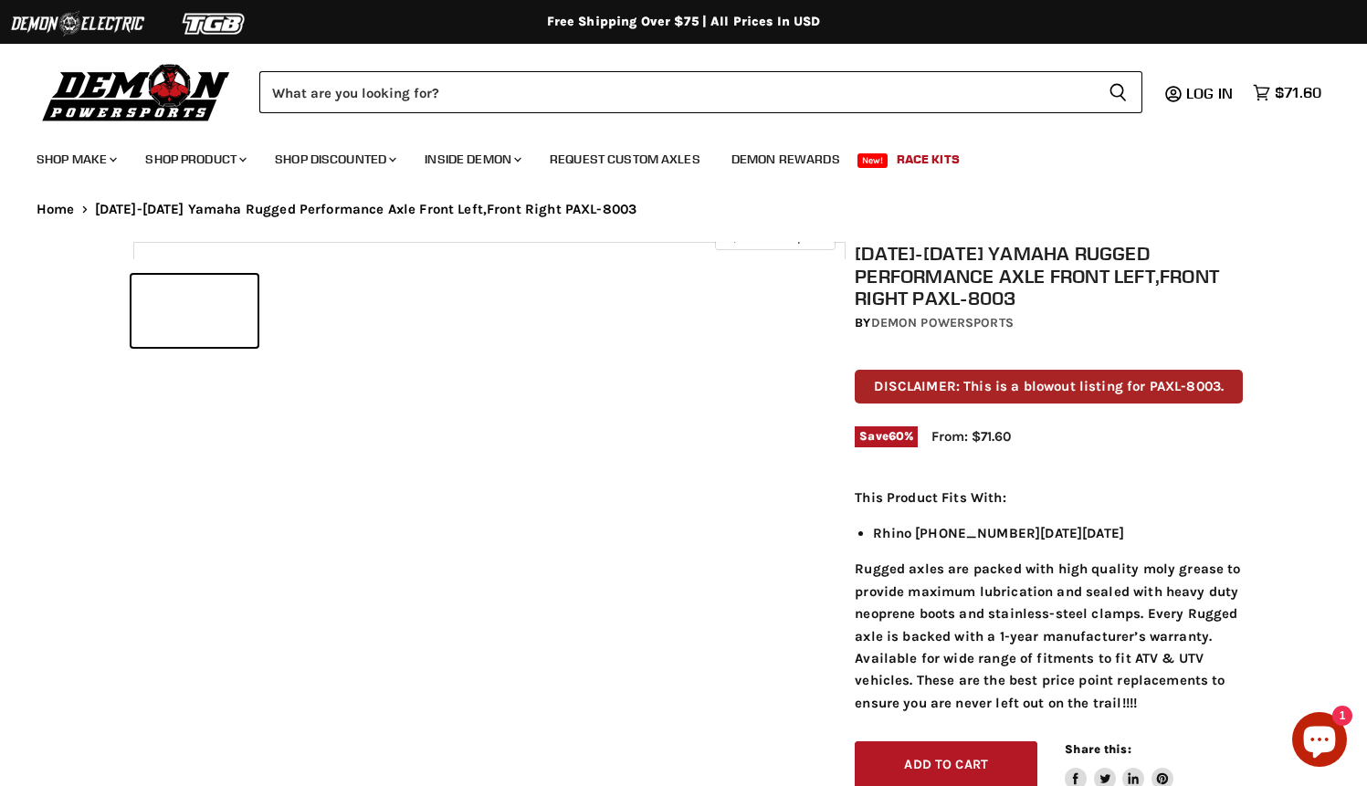  I want to click on span: New!, so click(873, 161).